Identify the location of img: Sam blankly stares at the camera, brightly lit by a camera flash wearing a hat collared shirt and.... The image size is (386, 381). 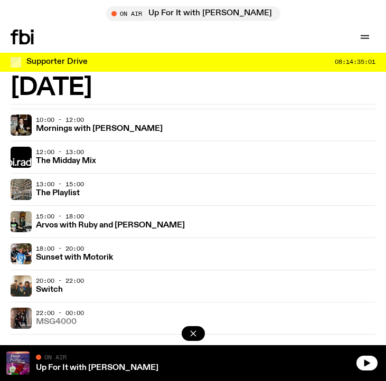
(21, 125).